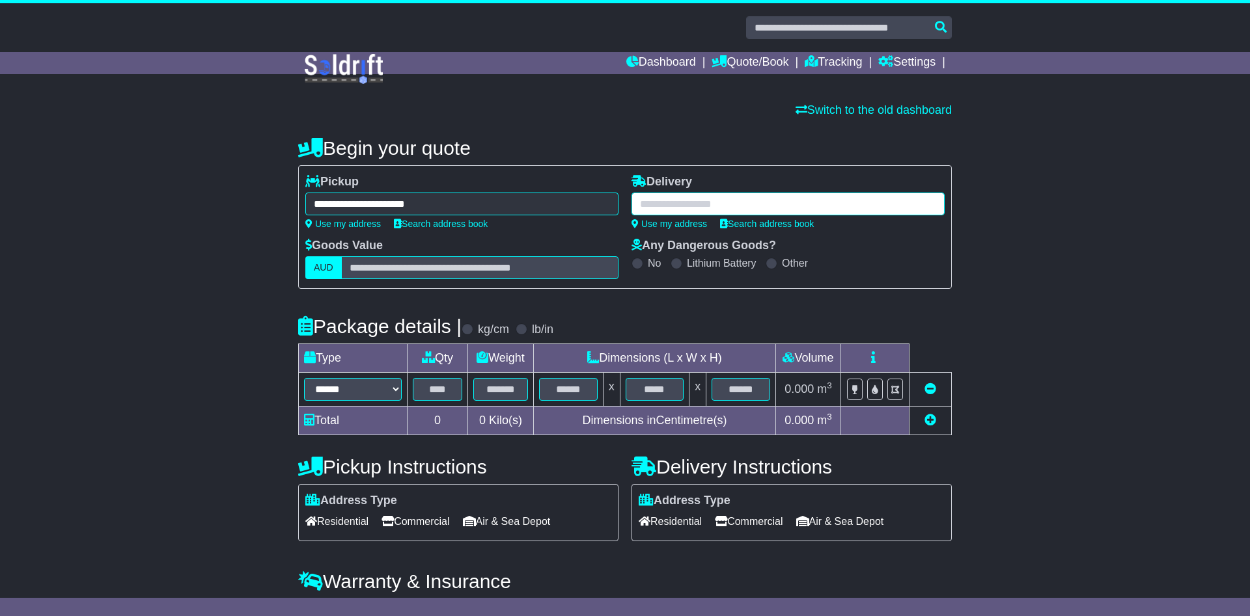 The width and height of the screenshot is (1250, 616). Describe the element at coordinates (833, 63) in the screenshot. I see `a: Tracking` at that location.